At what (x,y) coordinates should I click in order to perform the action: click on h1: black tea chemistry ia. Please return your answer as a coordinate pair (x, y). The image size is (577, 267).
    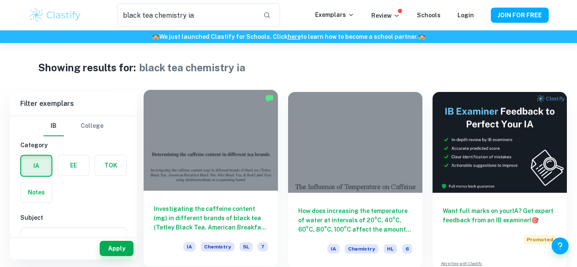
    Looking at the image, I should click on (192, 68).